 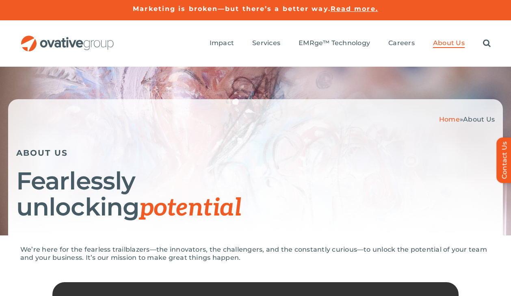 I want to click on a: Home, so click(x=450, y=119).